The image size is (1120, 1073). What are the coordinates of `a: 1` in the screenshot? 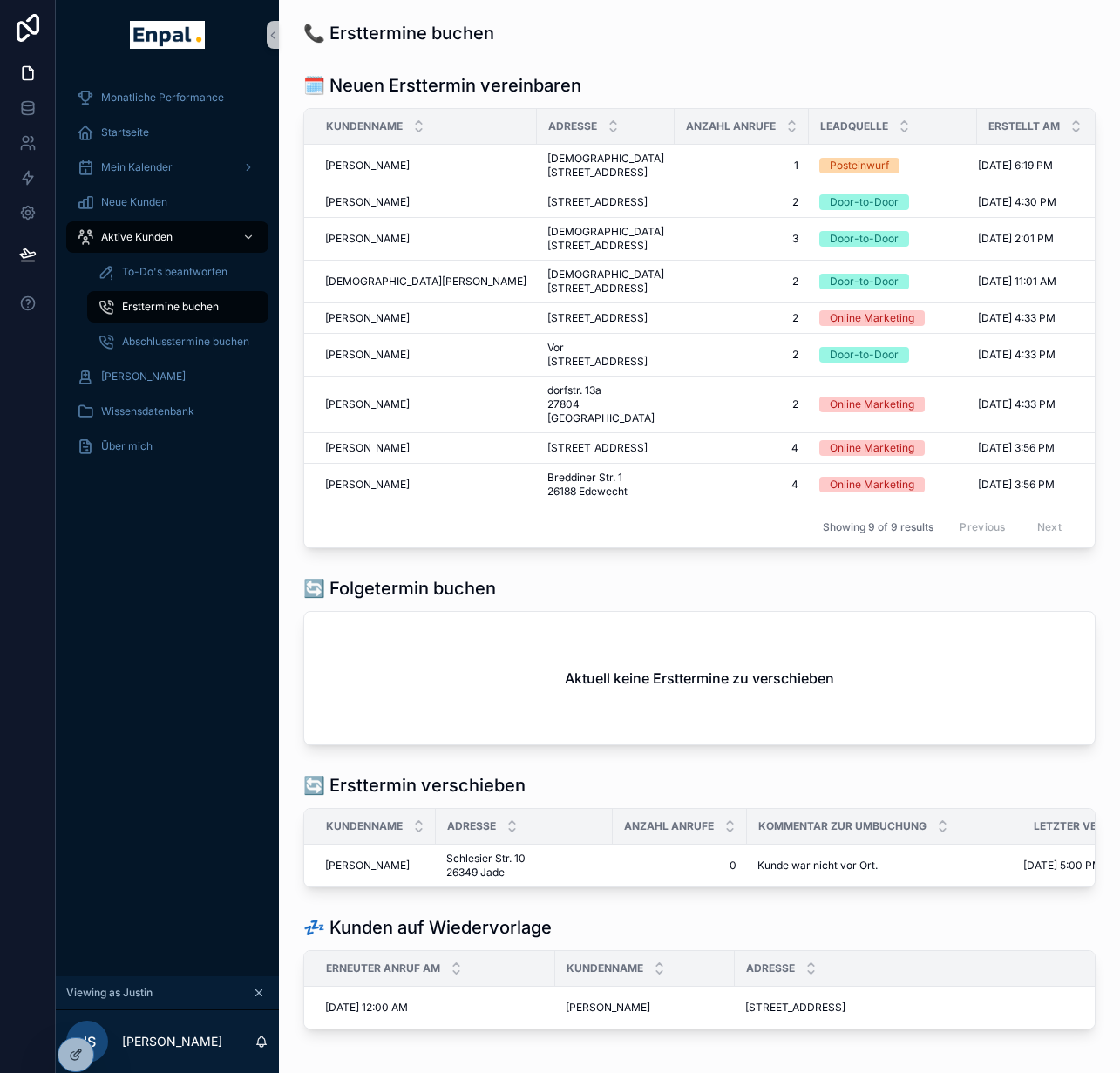 It's located at (742, 166).